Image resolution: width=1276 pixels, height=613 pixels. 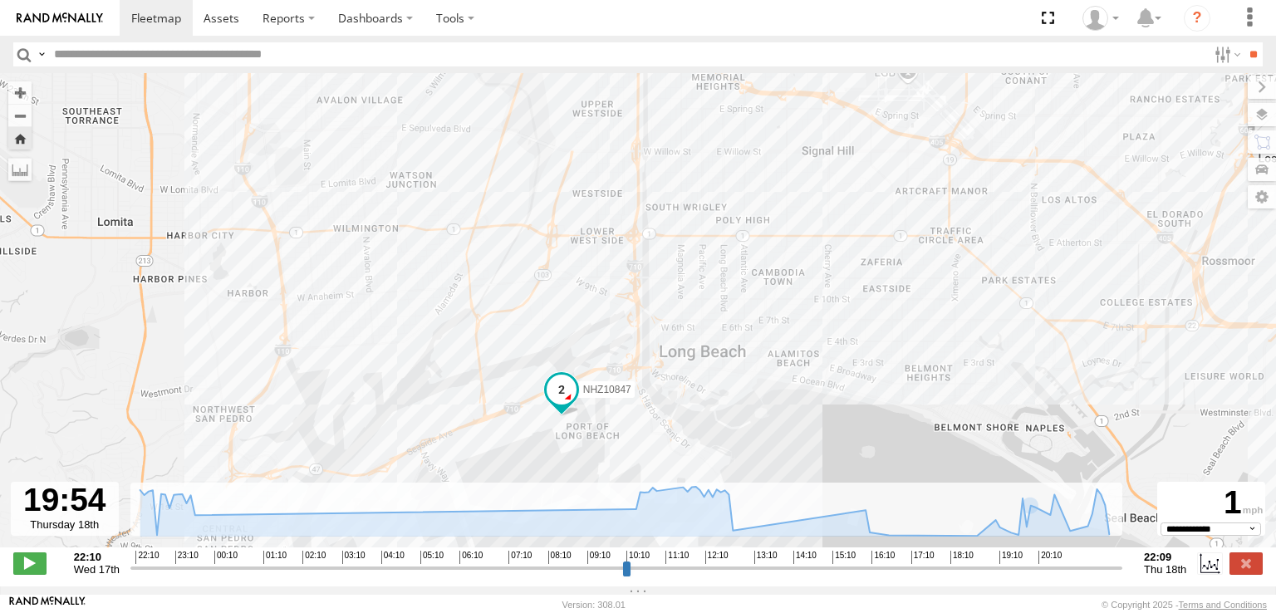 What do you see at coordinates (42, 54) in the screenshot?
I see `label: Search Query` at bounding box center [42, 54].